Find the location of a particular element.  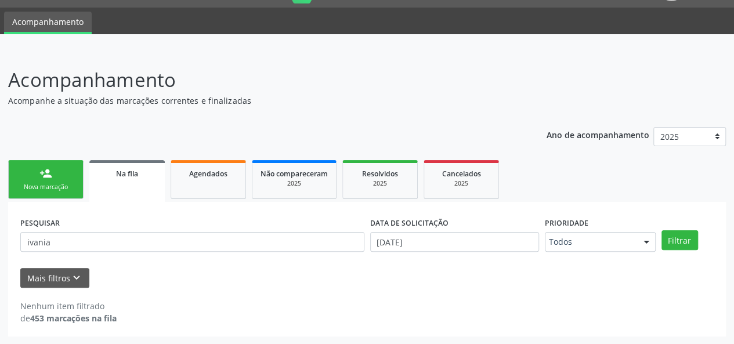

label: Prioridade is located at coordinates (566, 223).